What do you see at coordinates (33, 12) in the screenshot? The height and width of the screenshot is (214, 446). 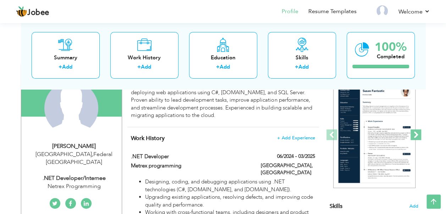 I see `a: Jobee` at bounding box center [33, 12].